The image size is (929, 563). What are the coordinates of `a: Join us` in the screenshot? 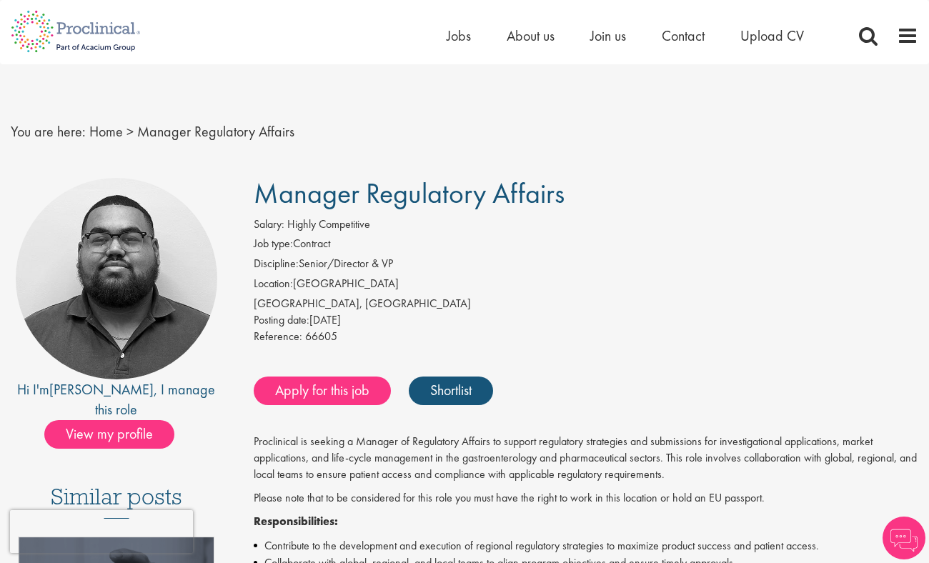 It's located at (608, 36).